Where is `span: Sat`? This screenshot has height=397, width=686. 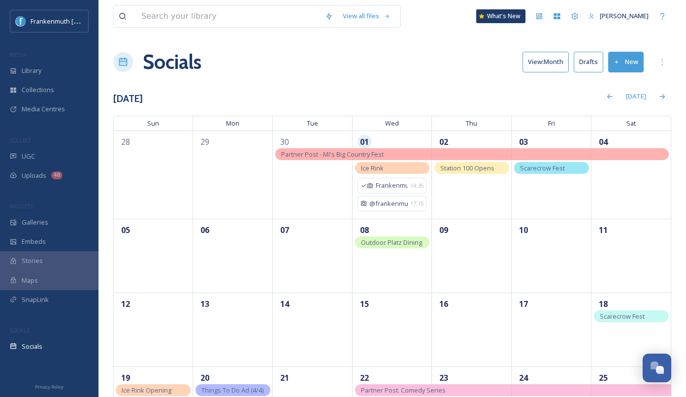 span: Sat is located at coordinates (631, 123).